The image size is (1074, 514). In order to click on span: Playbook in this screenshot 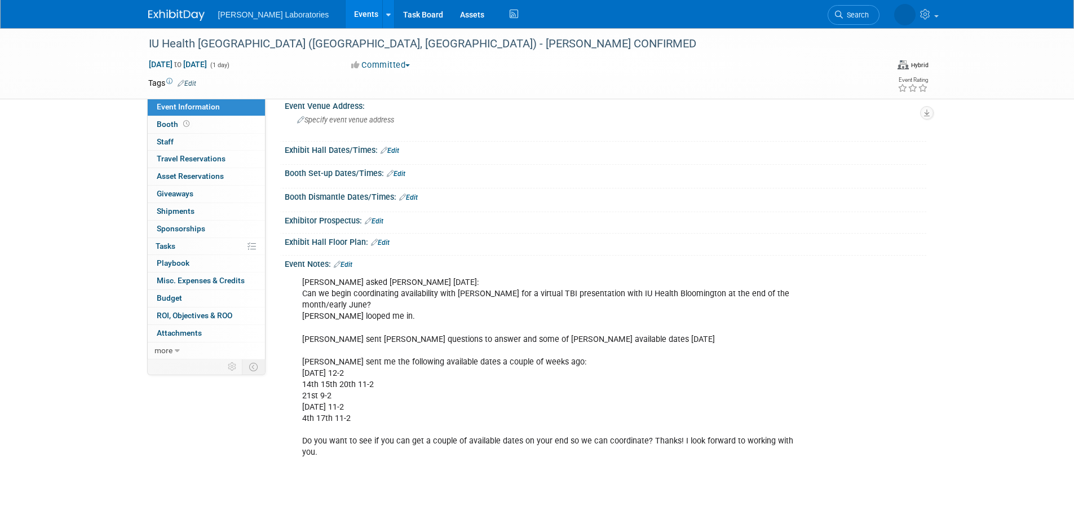, I will do `click(173, 263)`.